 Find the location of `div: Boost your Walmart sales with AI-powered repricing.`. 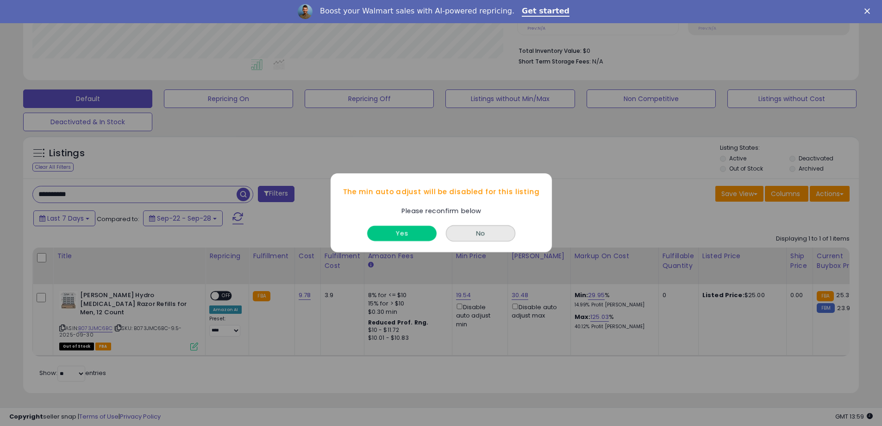

div: Boost your Walmart sales with AI-powered repricing. is located at coordinates (417, 11).